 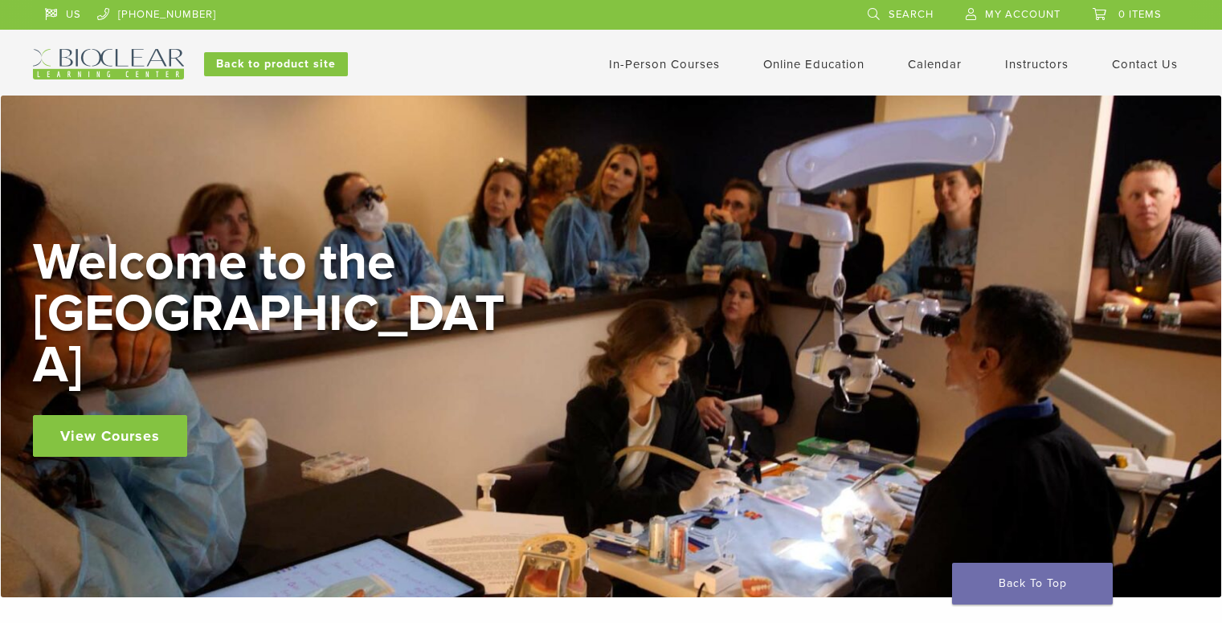 What do you see at coordinates (110, 436) in the screenshot?
I see `a: View Courses` at bounding box center [110, 436].